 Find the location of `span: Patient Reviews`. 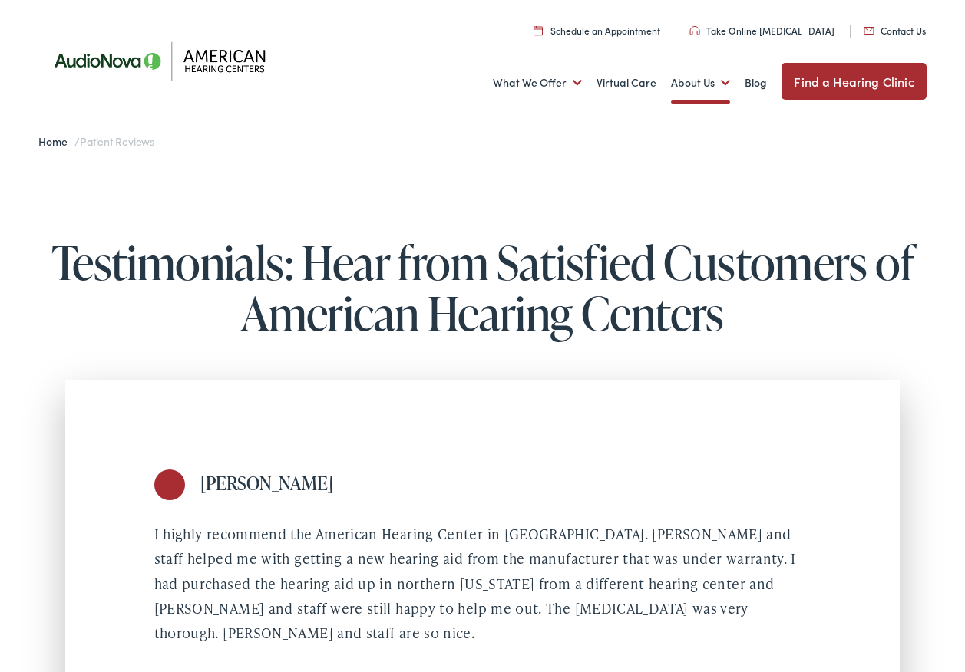

span: Patient Reviews is located at coordinates (117, 141).